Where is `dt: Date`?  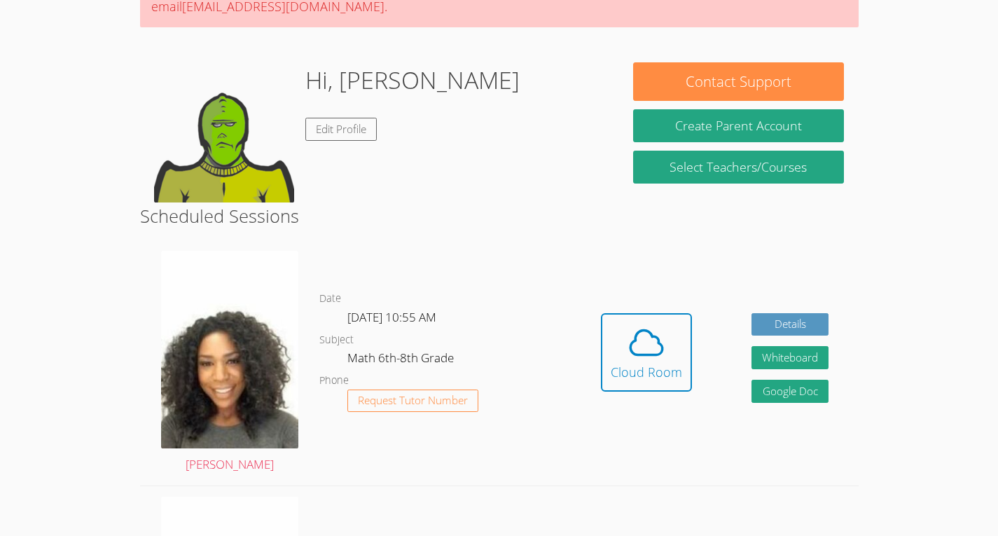
dt: Date is located at coordinates (330, 298).